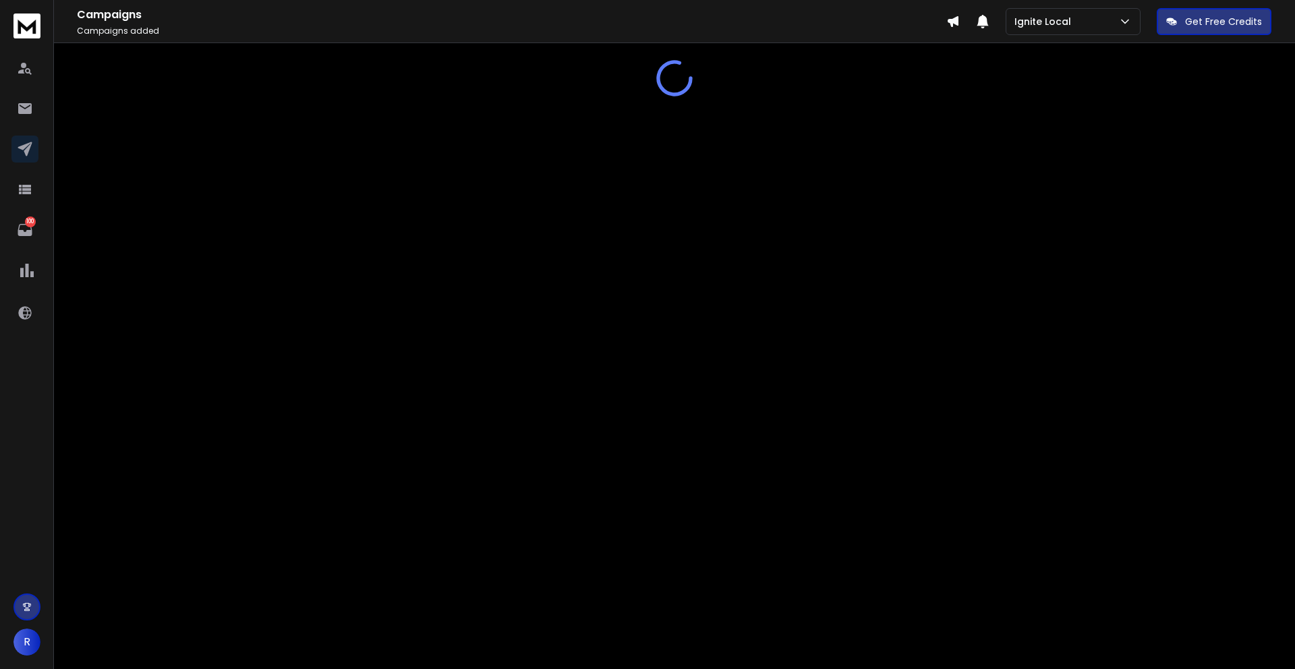 The height and width of the screenshot is (669, 1295). Describe the element at coordinates (1214, 22) in the screenshot. I see `button: Get Free Credits` at that location.